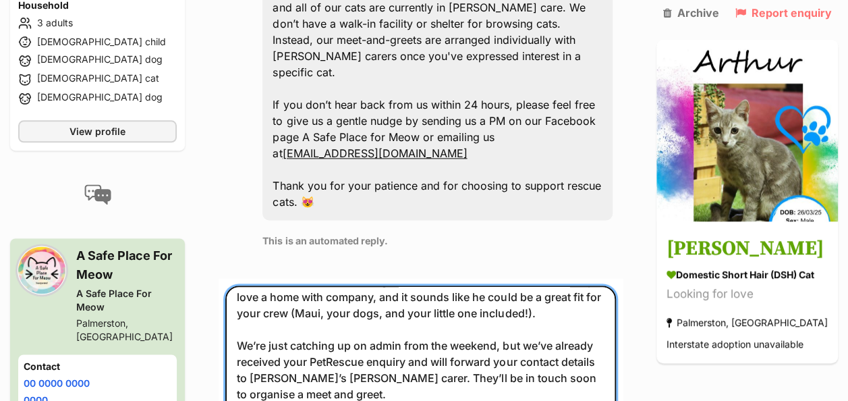 This screenshot has width=848, height=401. I want to click on span: Interstate adoption unavailable, so click(735, 344).